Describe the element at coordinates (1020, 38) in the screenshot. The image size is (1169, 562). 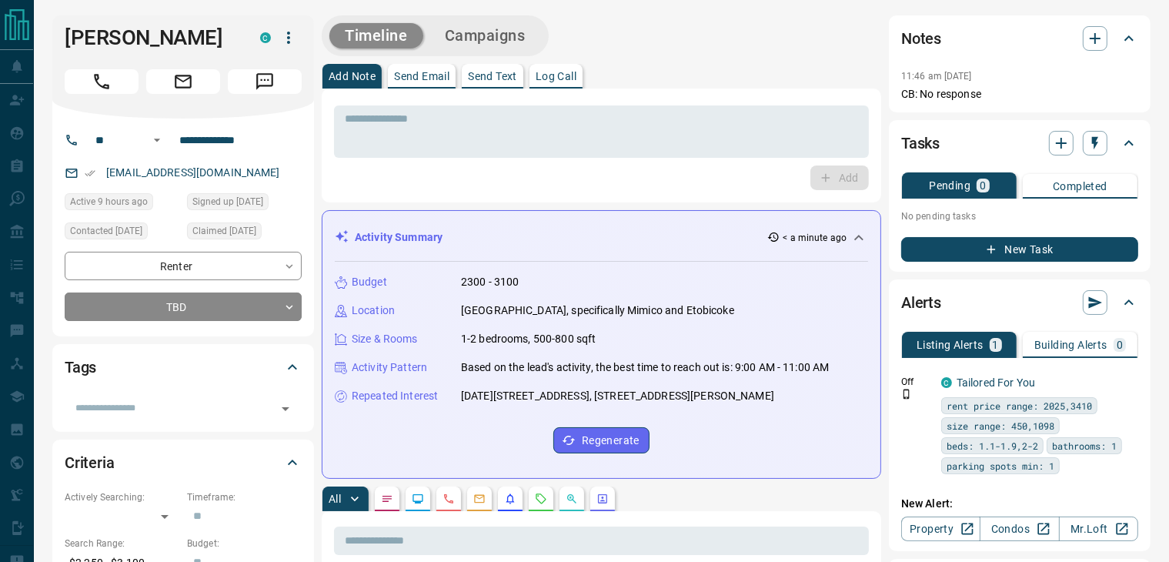
I see `div: Notes` at that location.